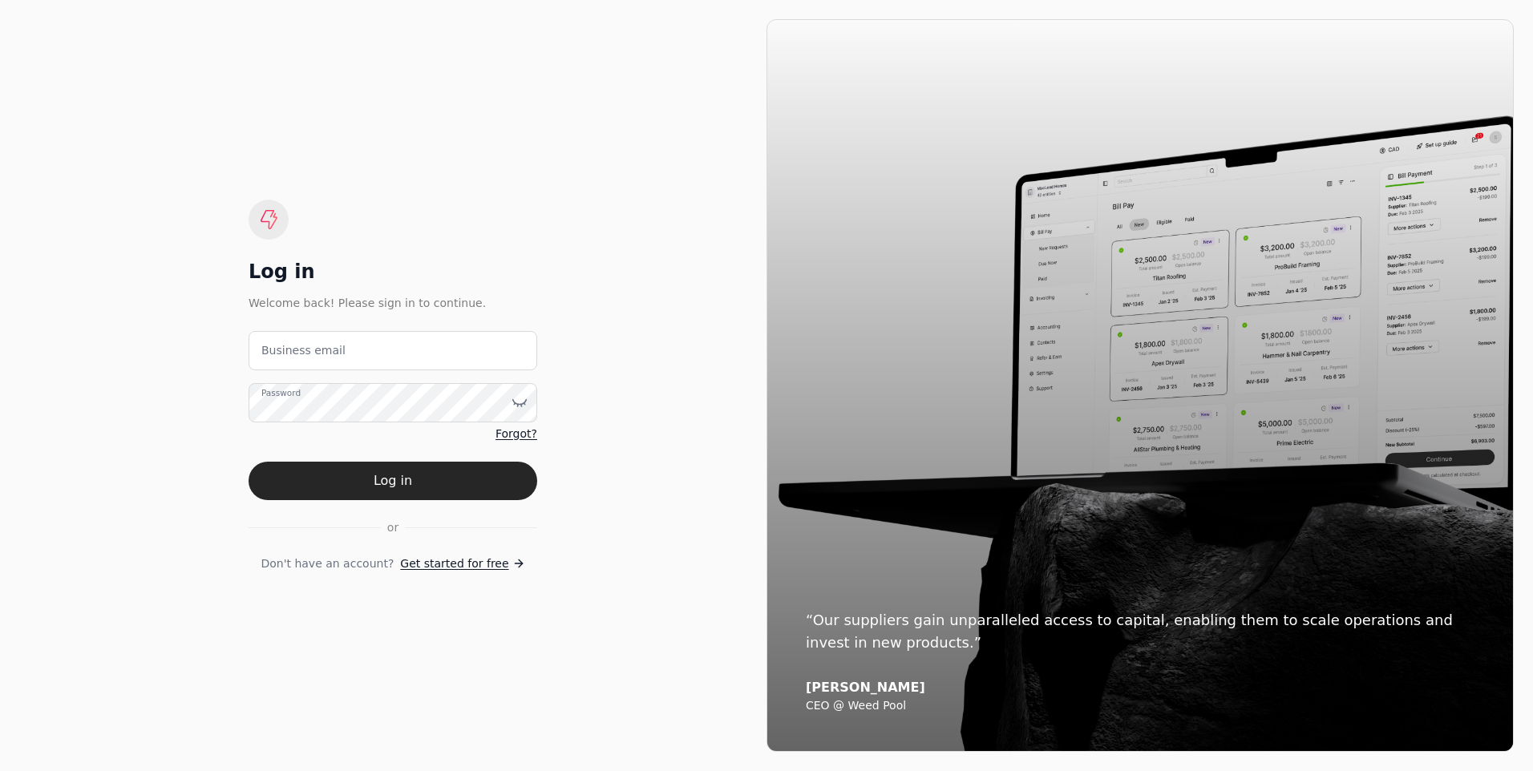  I want to click on button: Log in, so click(393, 481).